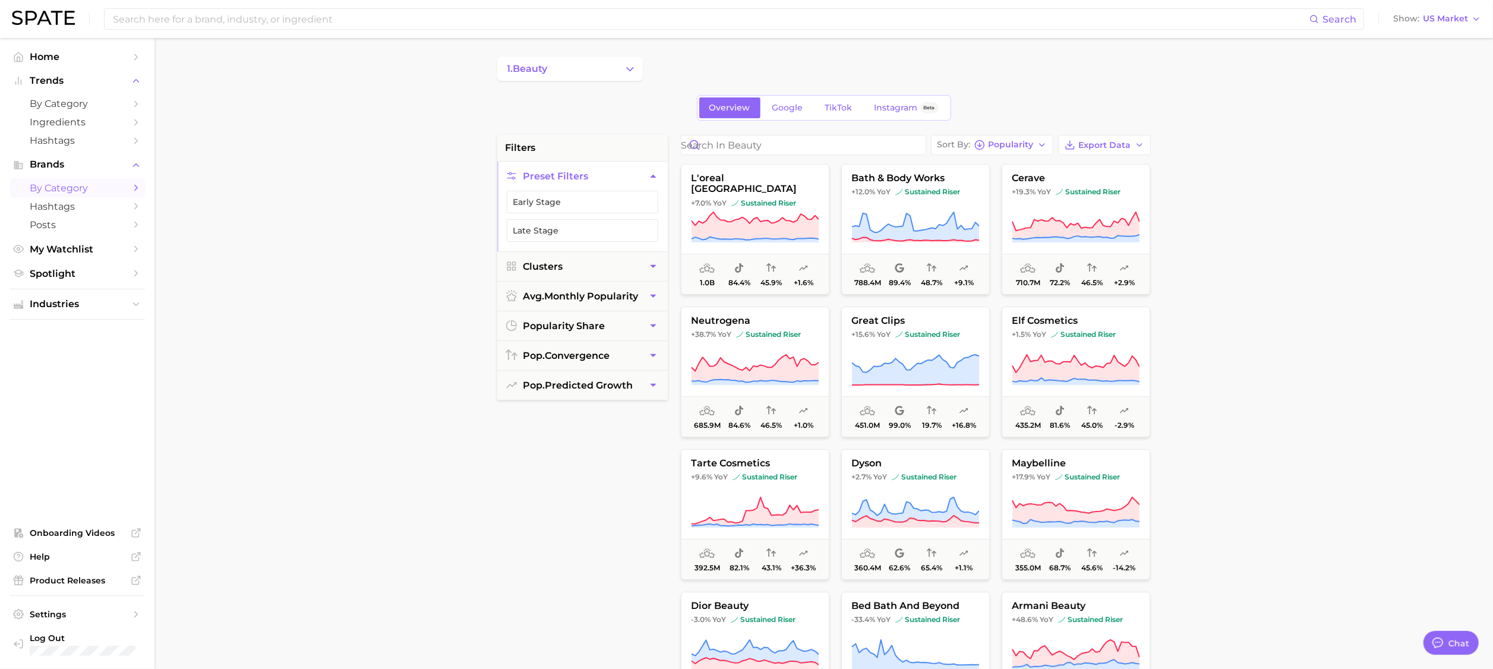 Image resolution: width=1493 pixels, height=669 pixels. Describe the element at coordinates (582, 326) in the screenshot. I see `button: popularity share` at that location.